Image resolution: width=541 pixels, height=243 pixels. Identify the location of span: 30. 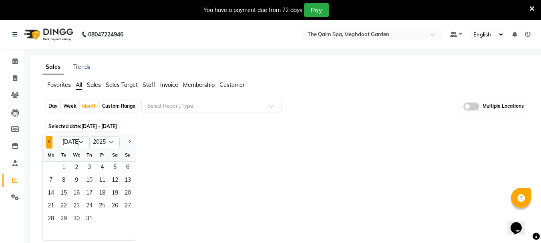
(77, 220).